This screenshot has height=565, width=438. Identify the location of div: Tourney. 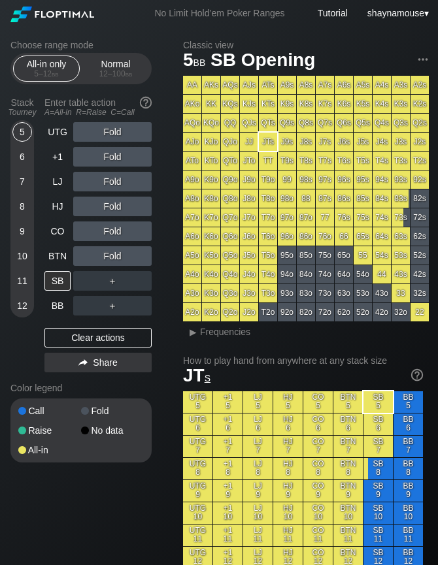
(22, 112).